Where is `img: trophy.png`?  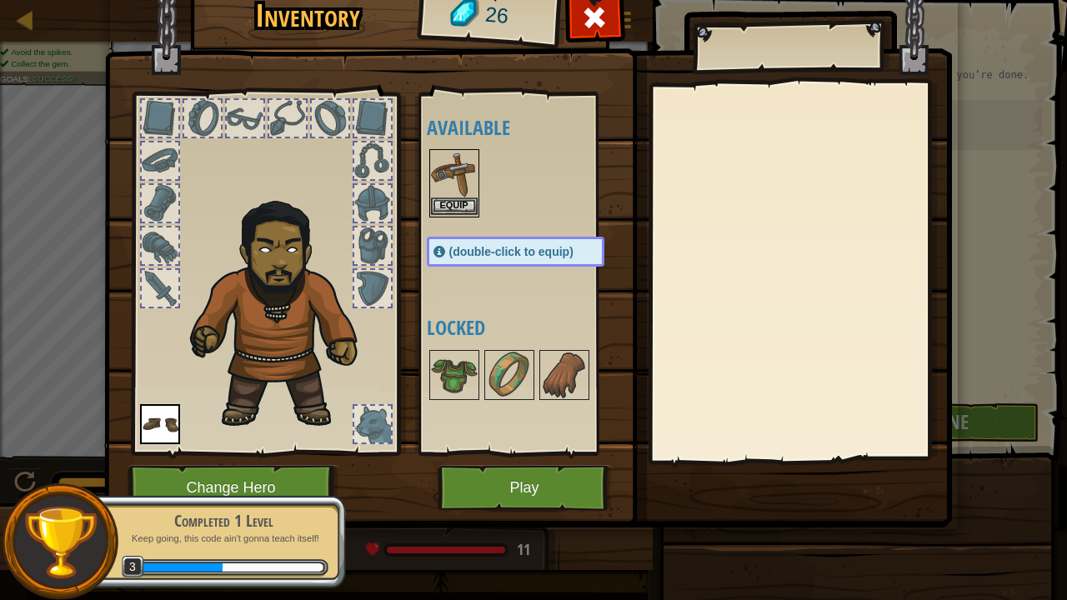
img: trophy.png is located at coordinates (60, 542).